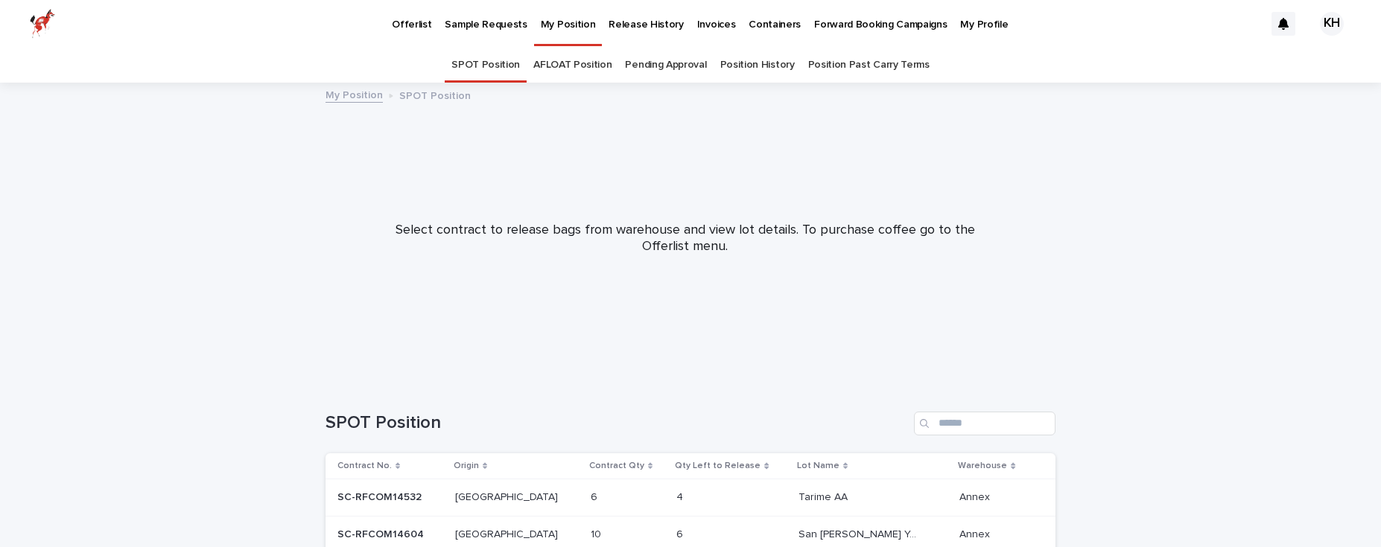 This screenshot has width=1381, height=547. I want to click on p: Contract Qty, so click(617, 466).